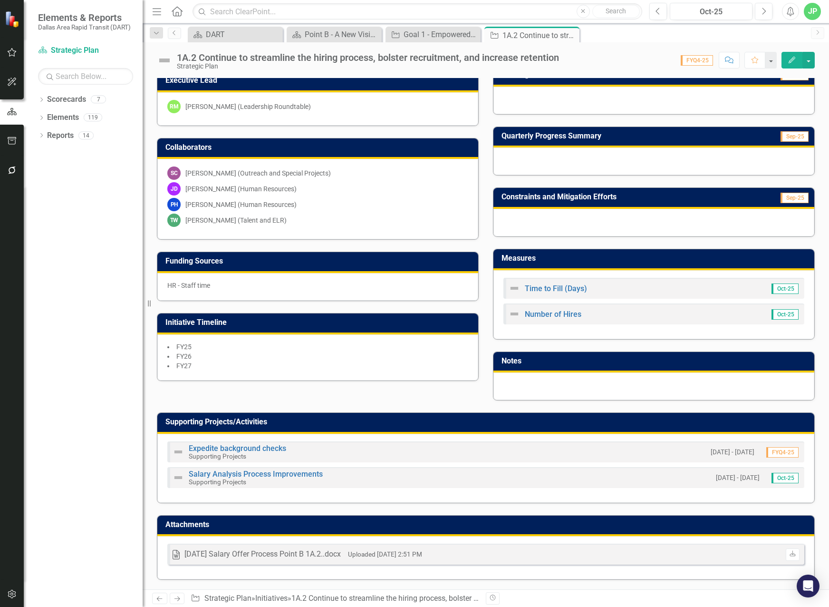  What do you see at coordinates (320, 80) in the screenshot?
I see `h3: Executive Lead` at bounding box center [320, 80].